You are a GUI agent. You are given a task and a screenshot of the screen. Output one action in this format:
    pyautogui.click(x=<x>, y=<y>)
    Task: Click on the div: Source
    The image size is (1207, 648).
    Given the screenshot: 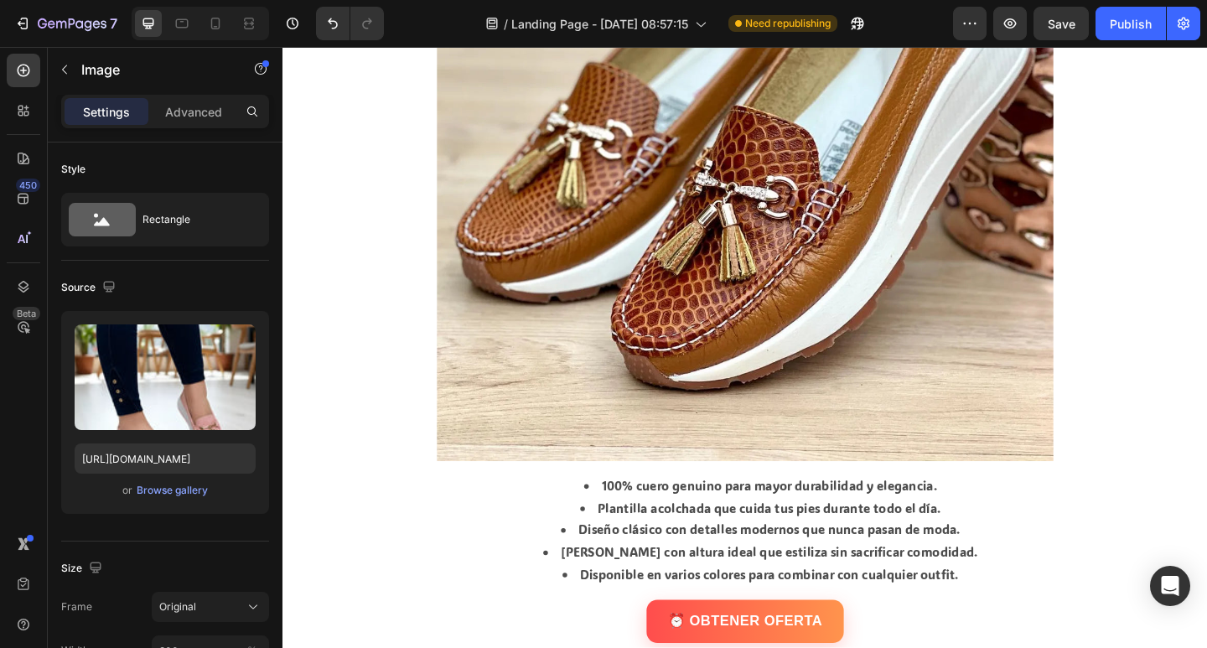 What is the action you would take?
    pyautogui.click(x=90, y=287)
    